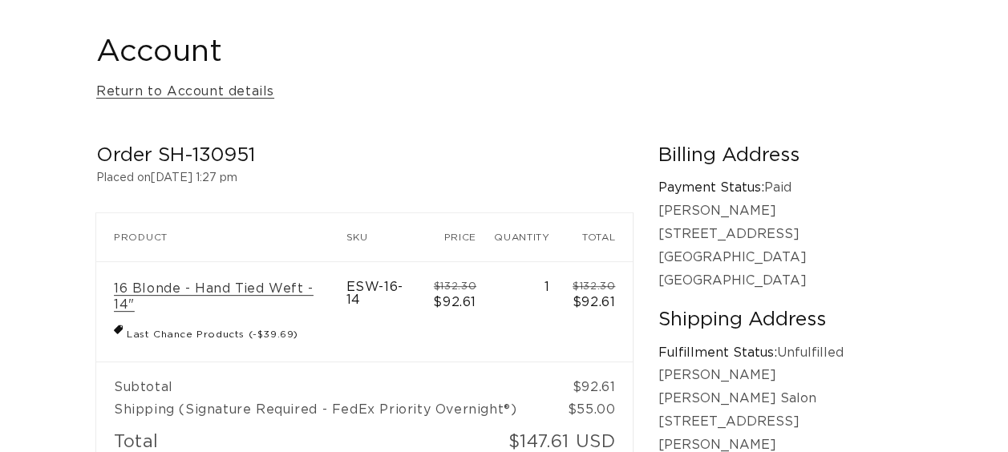 Image resolution: width=1008 pixels, height=452 pixels. Describe the element at coordinates (718, 353) in the screenshot. I see `strong: Fulfillment Status:` at that location.